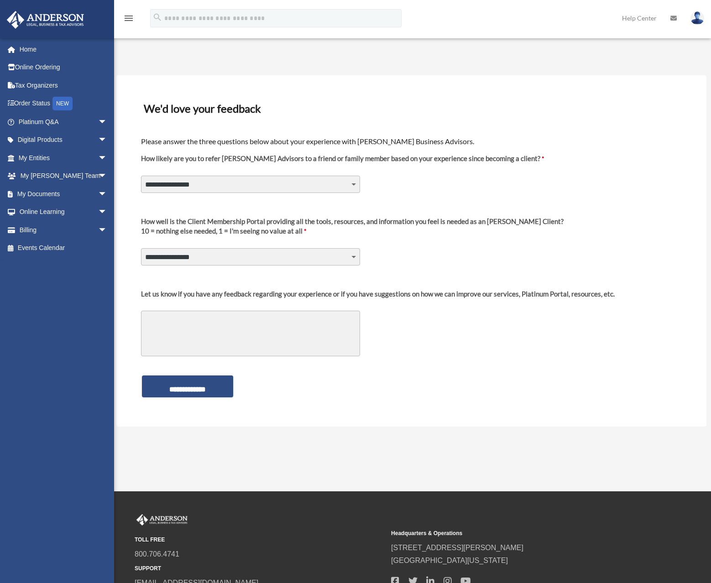  I want to click on a: Events Calendar, so click(63, 248).